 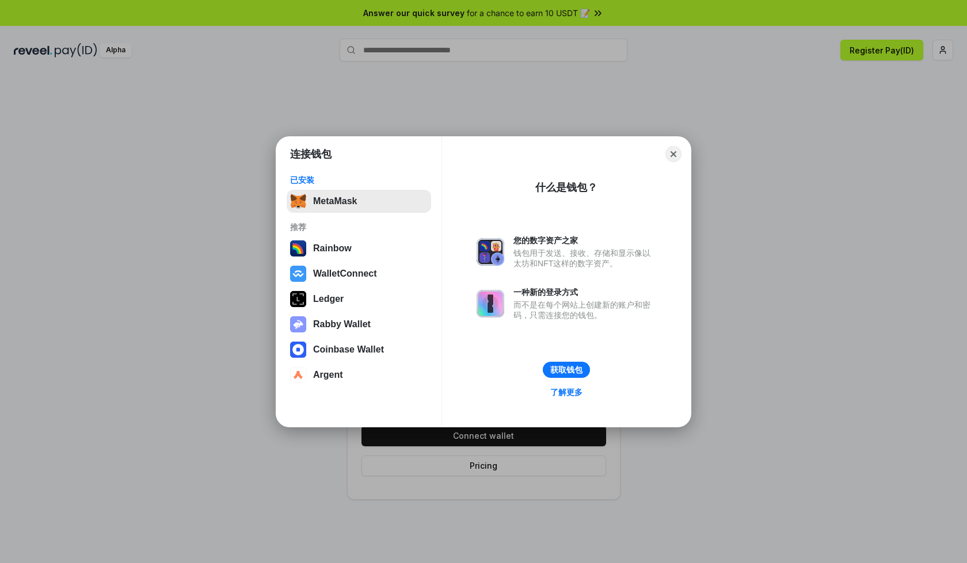 I want to click on a: 了解更多, so click(x=566, y=393).